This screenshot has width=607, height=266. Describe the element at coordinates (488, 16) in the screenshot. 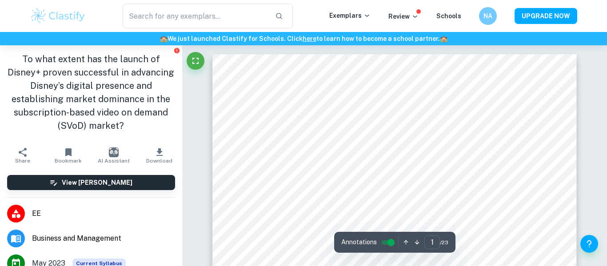

I see `h6: NA` at that location.